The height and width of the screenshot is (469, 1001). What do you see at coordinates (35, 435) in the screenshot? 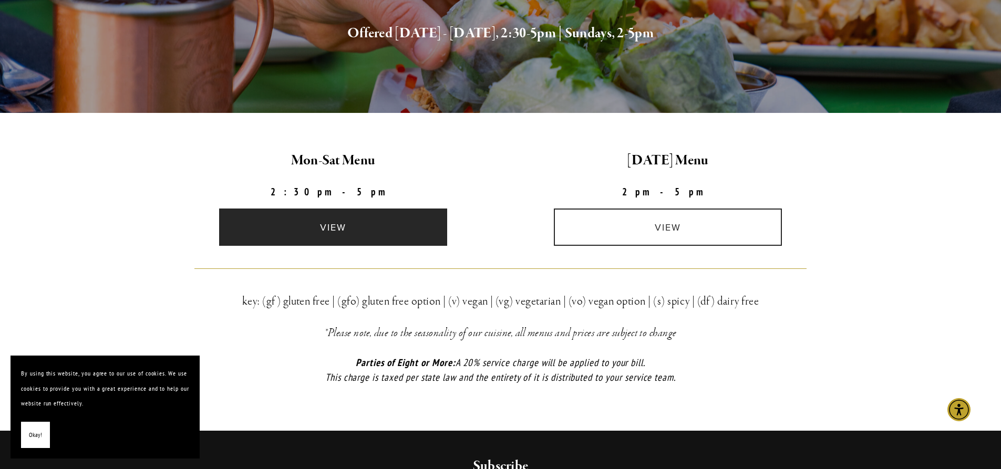
I see `button: Okay!` at bounding box center [35, 435].